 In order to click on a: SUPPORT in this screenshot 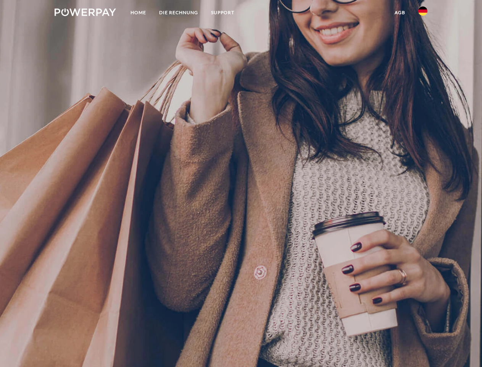, I will do `click(223, 13)`.